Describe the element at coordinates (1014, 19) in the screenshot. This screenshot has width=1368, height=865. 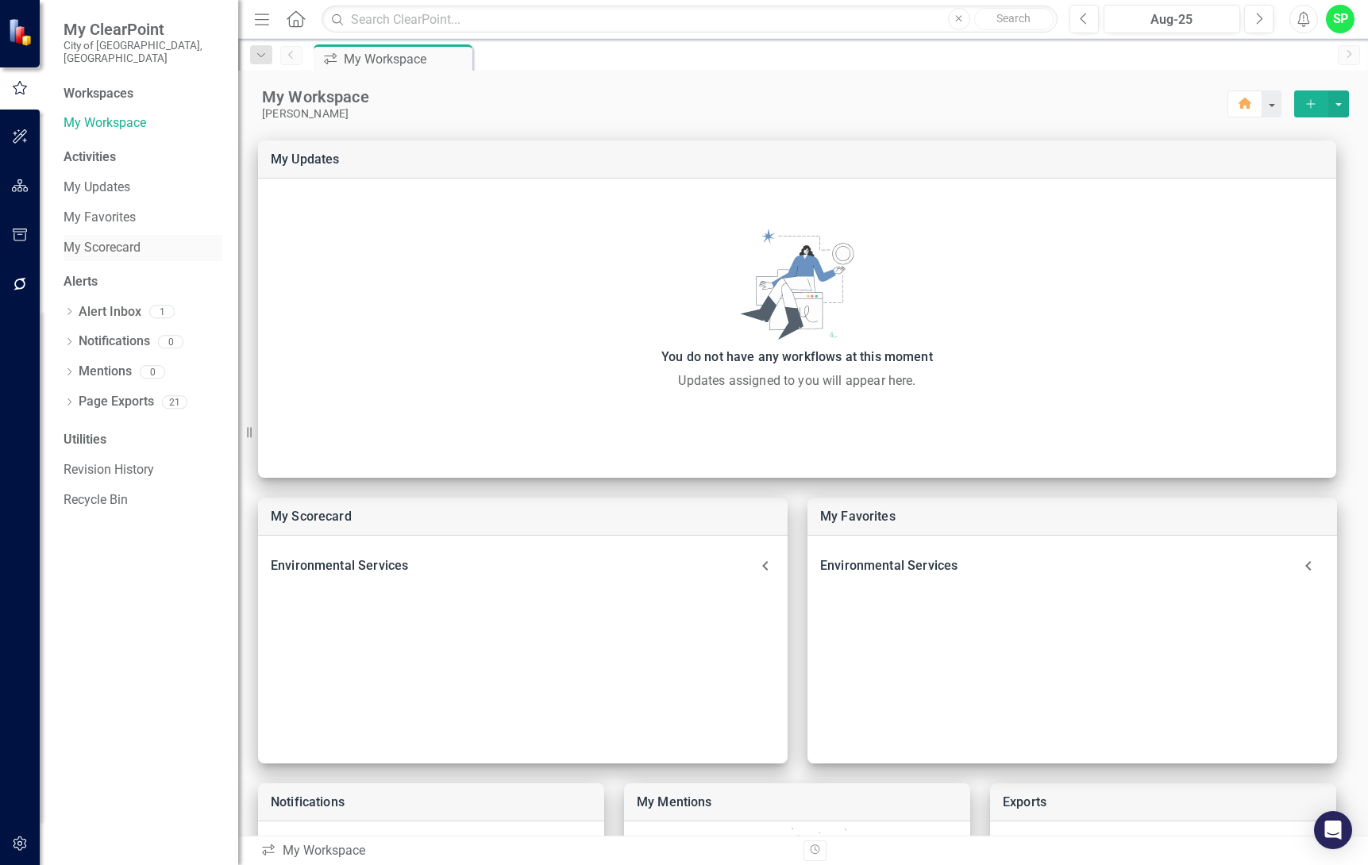
I see `button: Search` at that location.